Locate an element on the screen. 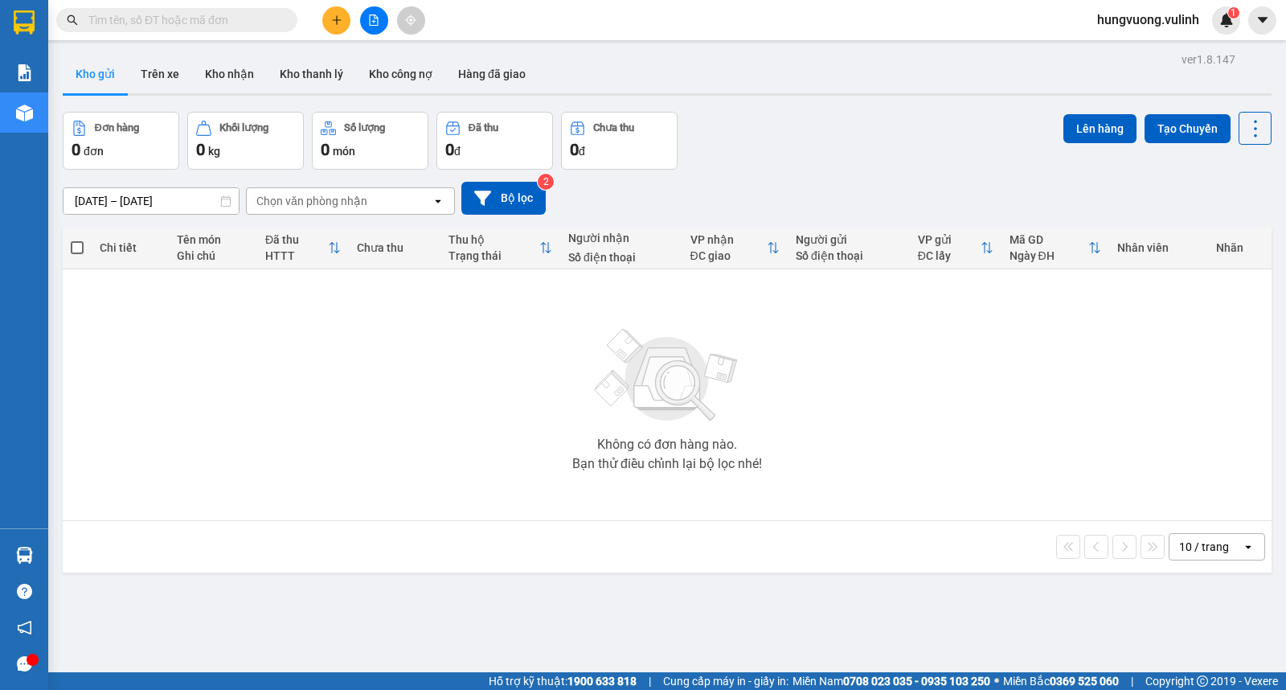  span: plus is located at coordinates (337, 20).